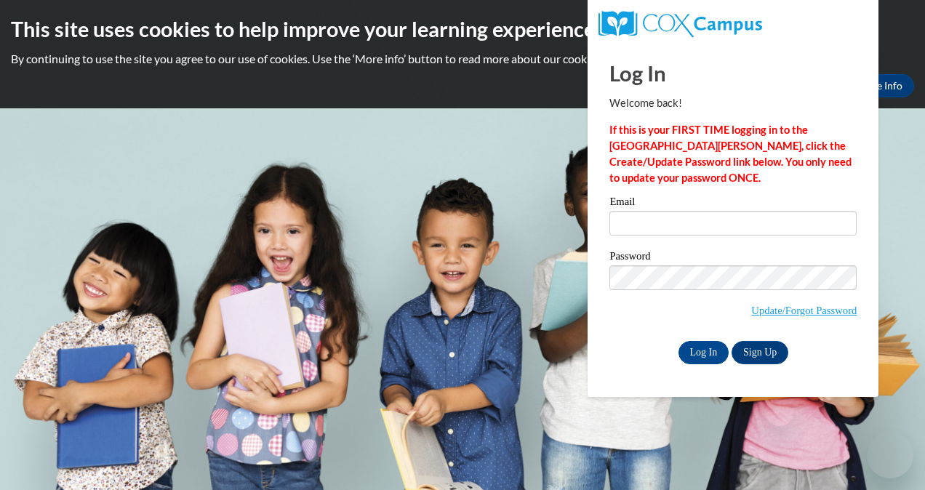 Image resolution: width=925 pixels, height=490 pixels. What do you see at coordinates (733, 73) in the screenshot?
I see `h1: Log In` at bounding box center [733, 73].